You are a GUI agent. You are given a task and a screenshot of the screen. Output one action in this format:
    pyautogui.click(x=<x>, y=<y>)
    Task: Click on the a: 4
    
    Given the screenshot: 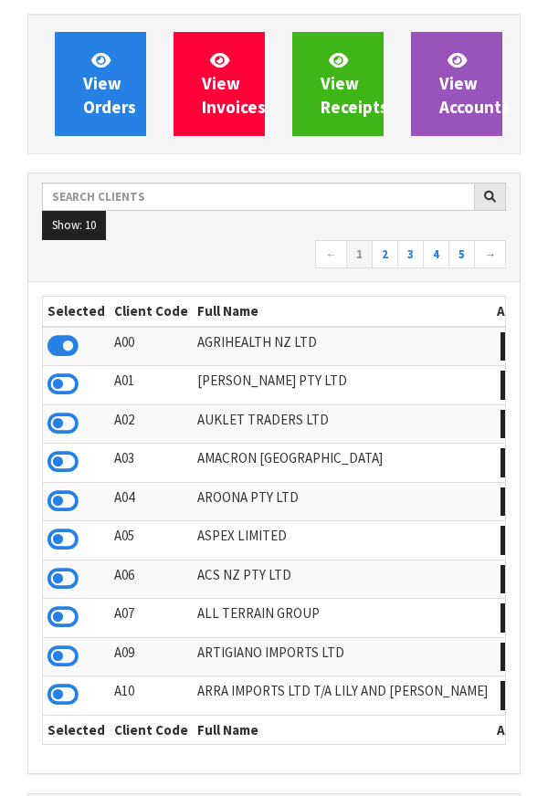 What is the action you would take?
    pyautogui.click(x=436, y=255)
    